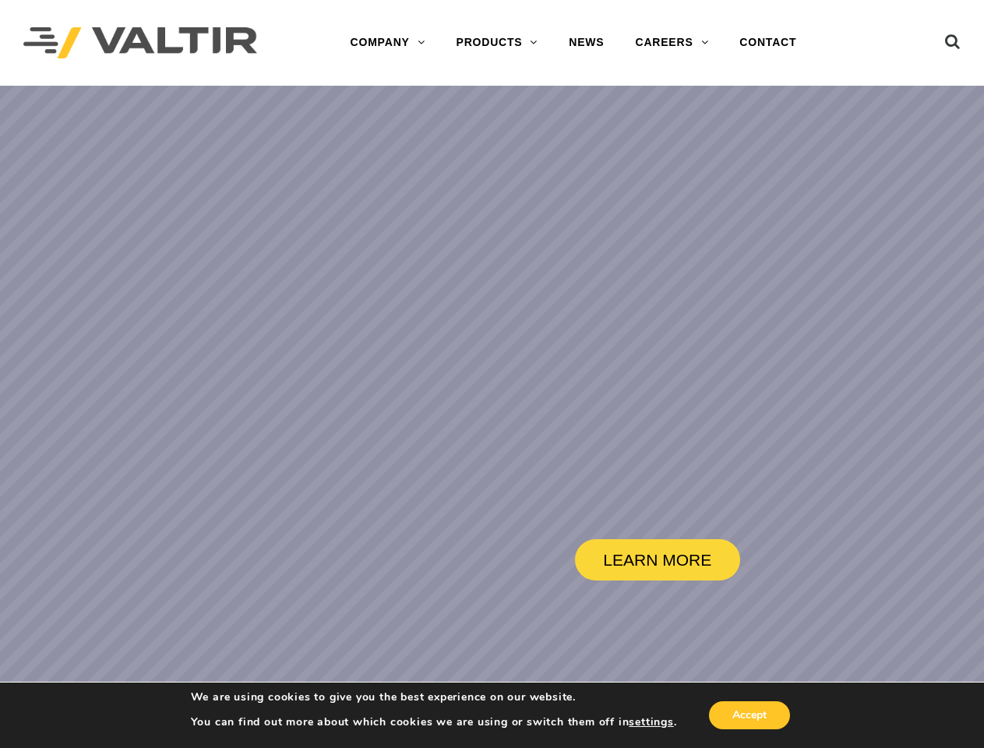 The image size is (984, 748). I want to click on img: Valtir, so click(140, 43).